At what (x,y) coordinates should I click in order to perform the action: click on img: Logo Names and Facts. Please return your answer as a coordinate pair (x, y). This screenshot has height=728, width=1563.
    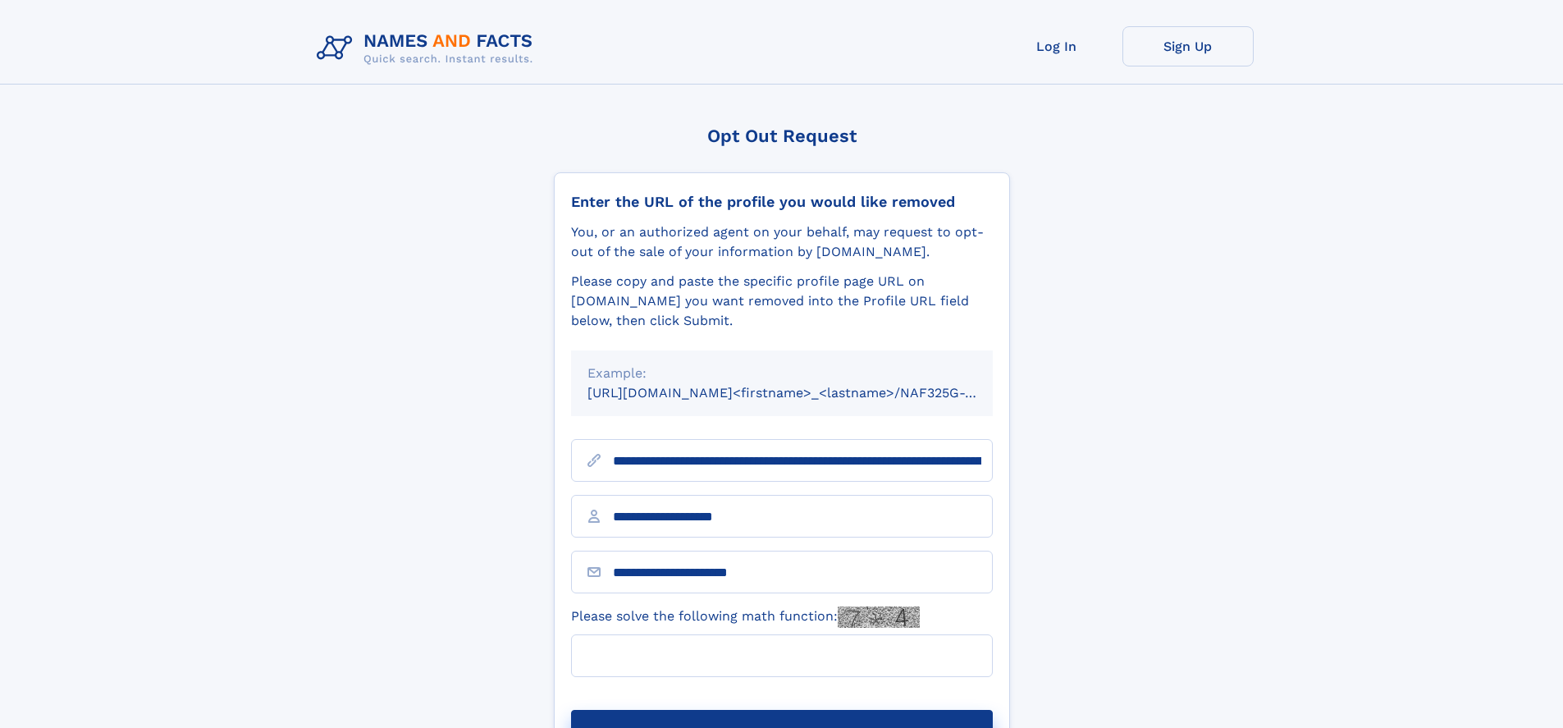
    Looking at the image, I should click on (428, 48).